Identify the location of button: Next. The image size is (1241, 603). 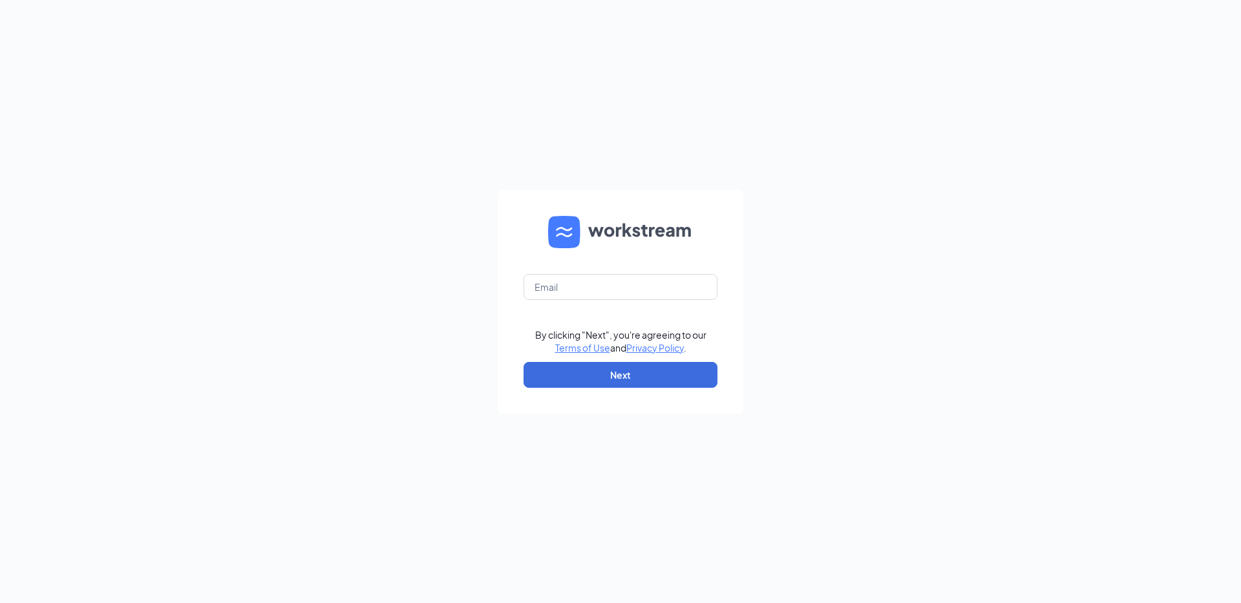
(621, 375).